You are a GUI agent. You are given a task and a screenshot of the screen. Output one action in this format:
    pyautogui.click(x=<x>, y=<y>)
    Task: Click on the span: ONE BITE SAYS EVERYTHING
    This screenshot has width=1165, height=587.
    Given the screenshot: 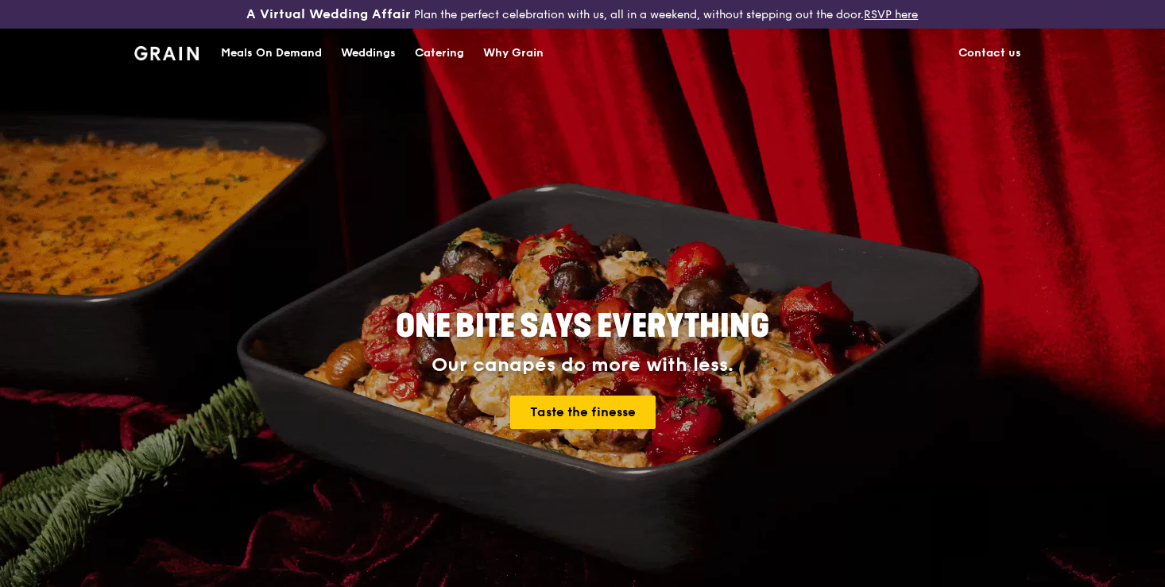 What is the action you would take?
    pyautogui.click(x=582, y=327)
    